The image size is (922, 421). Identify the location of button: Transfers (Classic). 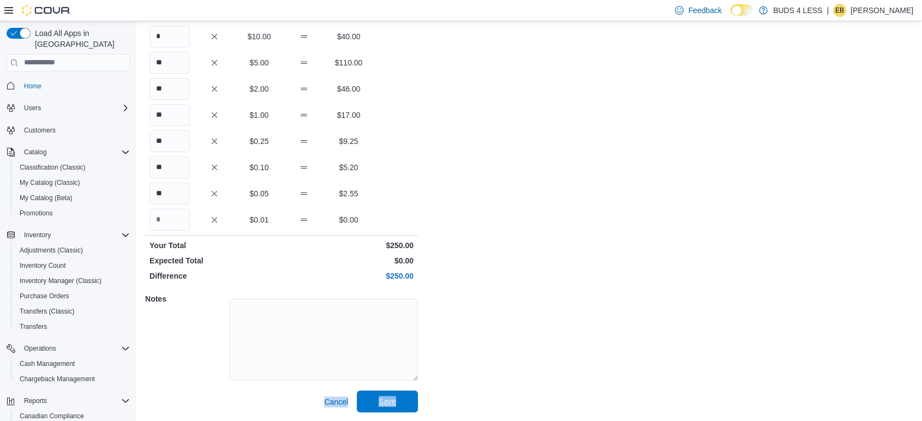
(73, 312).